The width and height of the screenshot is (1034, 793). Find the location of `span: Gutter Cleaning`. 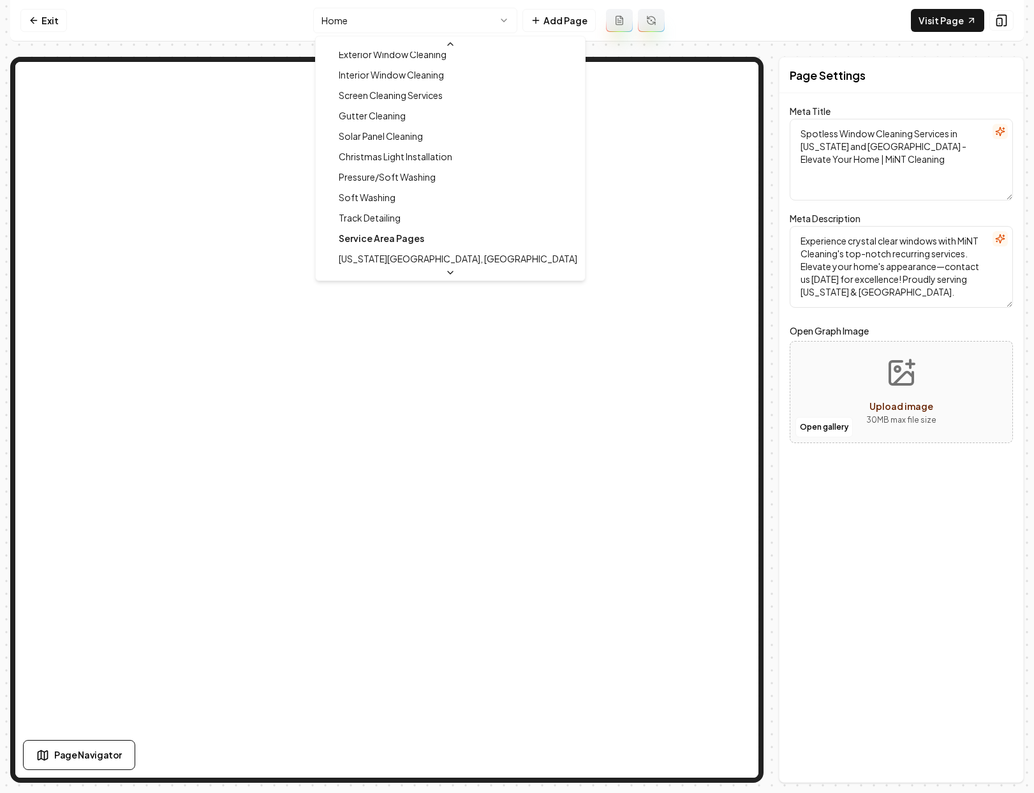

span: Gutter Cleaning is located at coordinates (372, 116).